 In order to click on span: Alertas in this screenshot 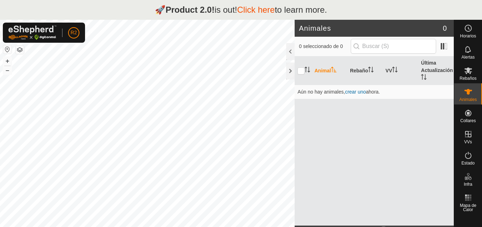, I will do `click(468, 57)`.